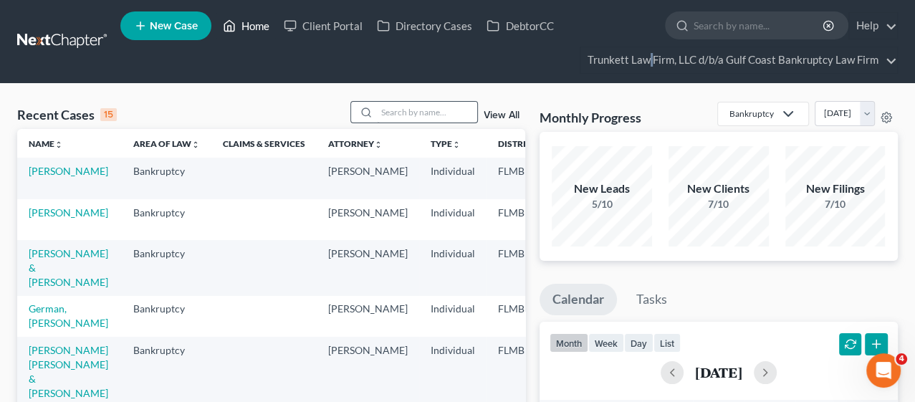  Describe the element at coordinates (51, 298) in the screenshot. I see `button: Gif picker` at that location.